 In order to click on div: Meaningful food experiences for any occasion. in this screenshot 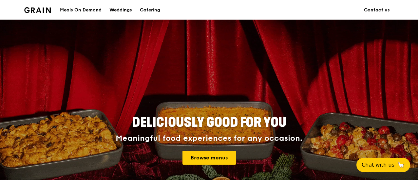, I will do `click(209, 139)`.